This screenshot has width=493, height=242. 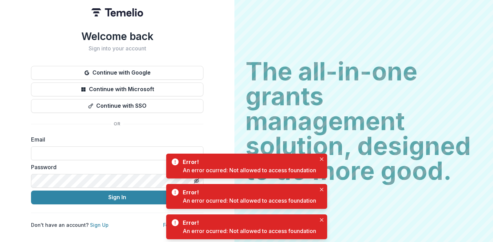 I want to click on label: Password, so click(x=115, y=167).